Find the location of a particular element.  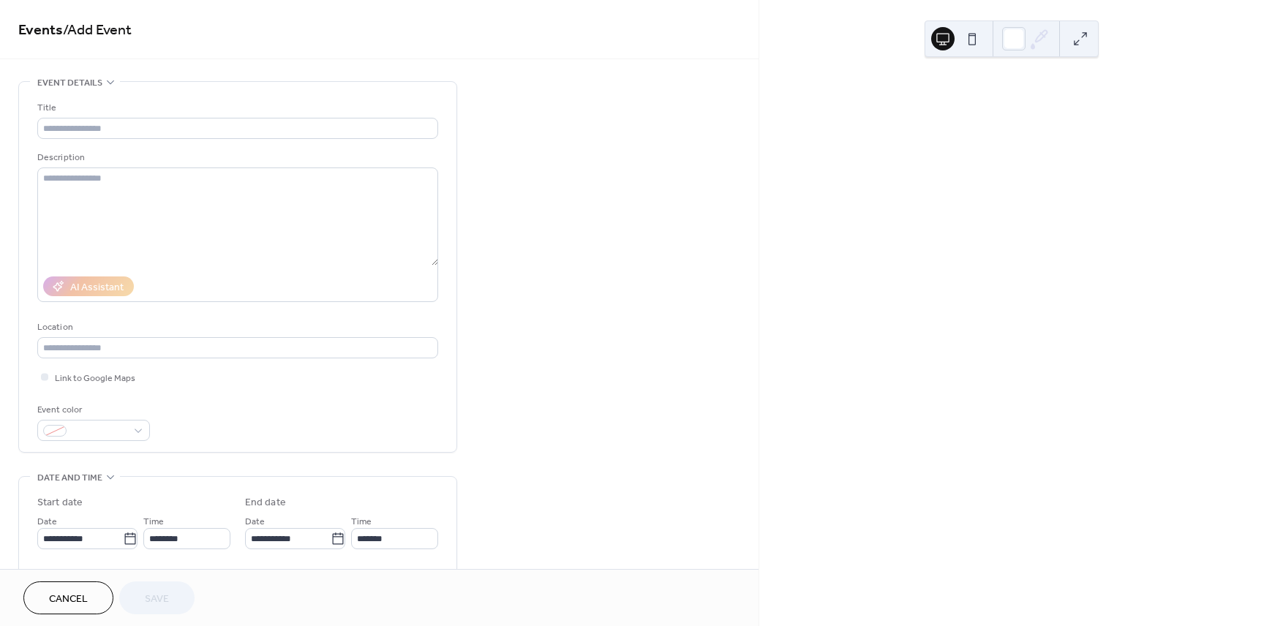

a: Cancel is located at coordinates (68, 598).